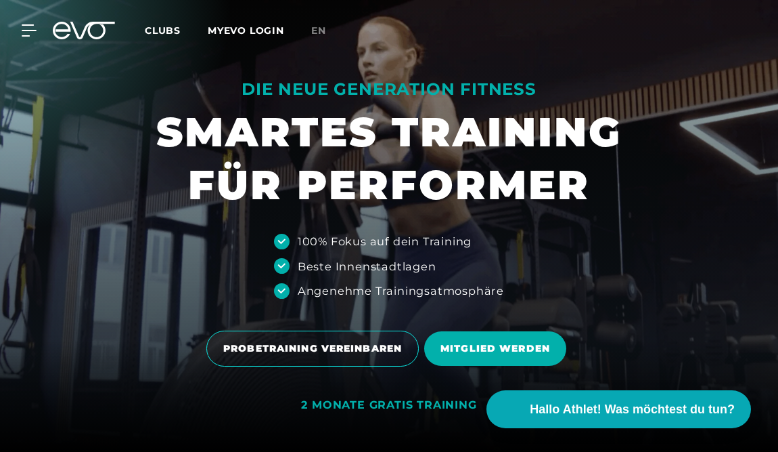 The height and width of the screenshot is (452, 778). I want to click on span: en, so click(319, 30).